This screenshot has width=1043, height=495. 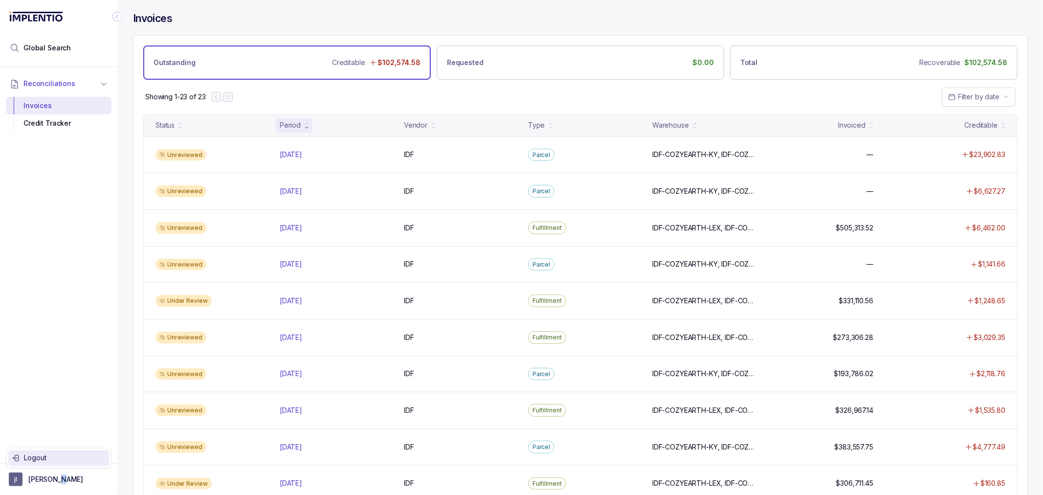 What do you see at coordinates (978, 96) in the screenshot?
I see `span: Filter by date` at bounding box center [978, 96].